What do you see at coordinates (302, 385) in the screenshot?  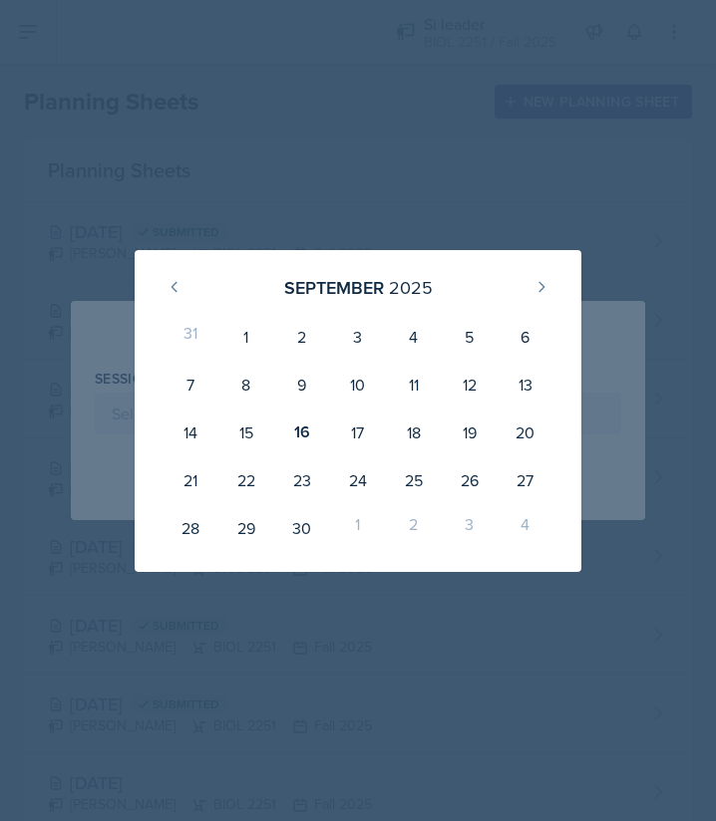 I see `div: 9` at bounding box center [302, 385].